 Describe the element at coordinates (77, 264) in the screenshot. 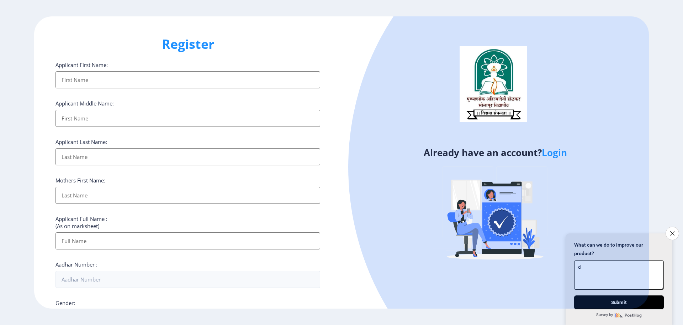

I see `label: Aadhar Number :` at that location.